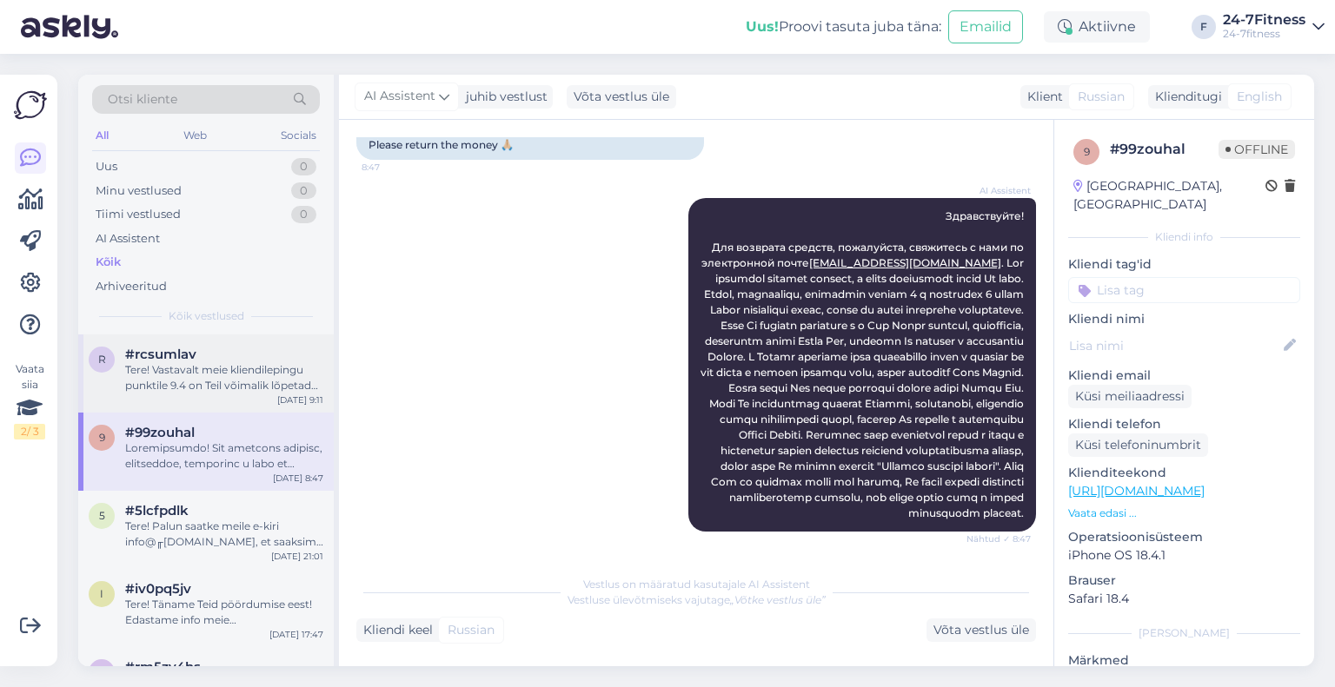 This screenshot has height=687, width=1335. I want to click on input: Lisa tag, so click(1183, 290).